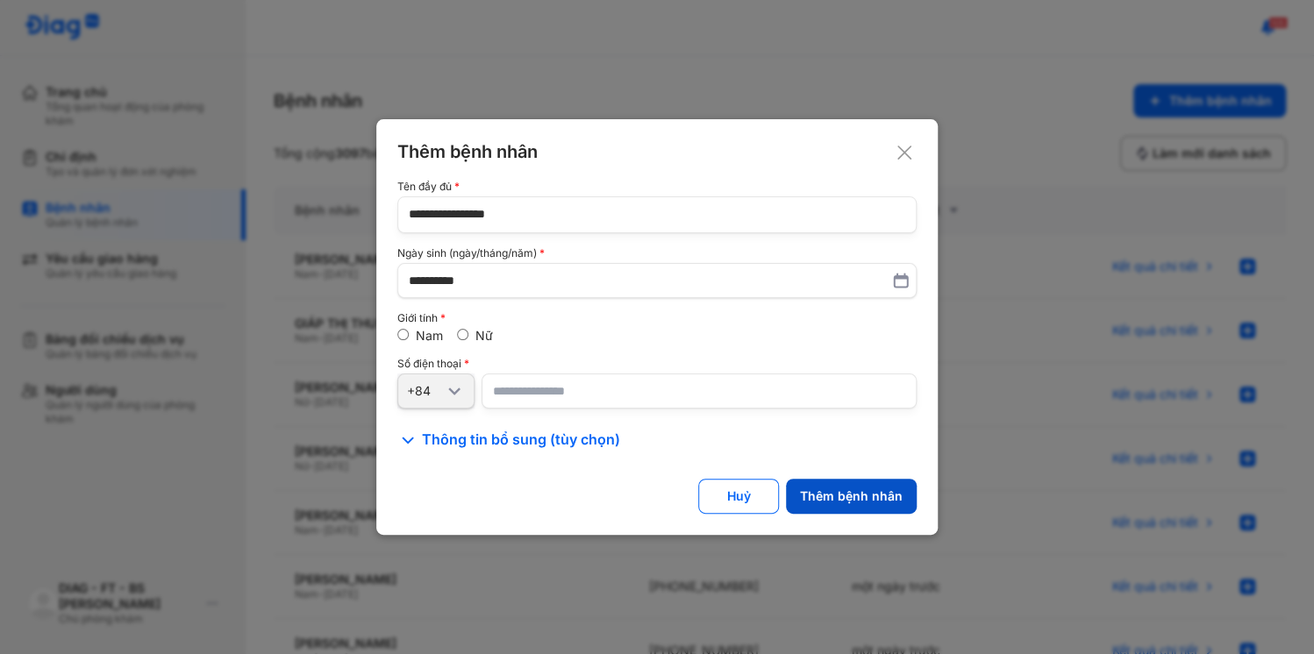 Image resolution: width=1314 pixels, height=654 pixels. I want to click on div: +84, so click(425, 391).